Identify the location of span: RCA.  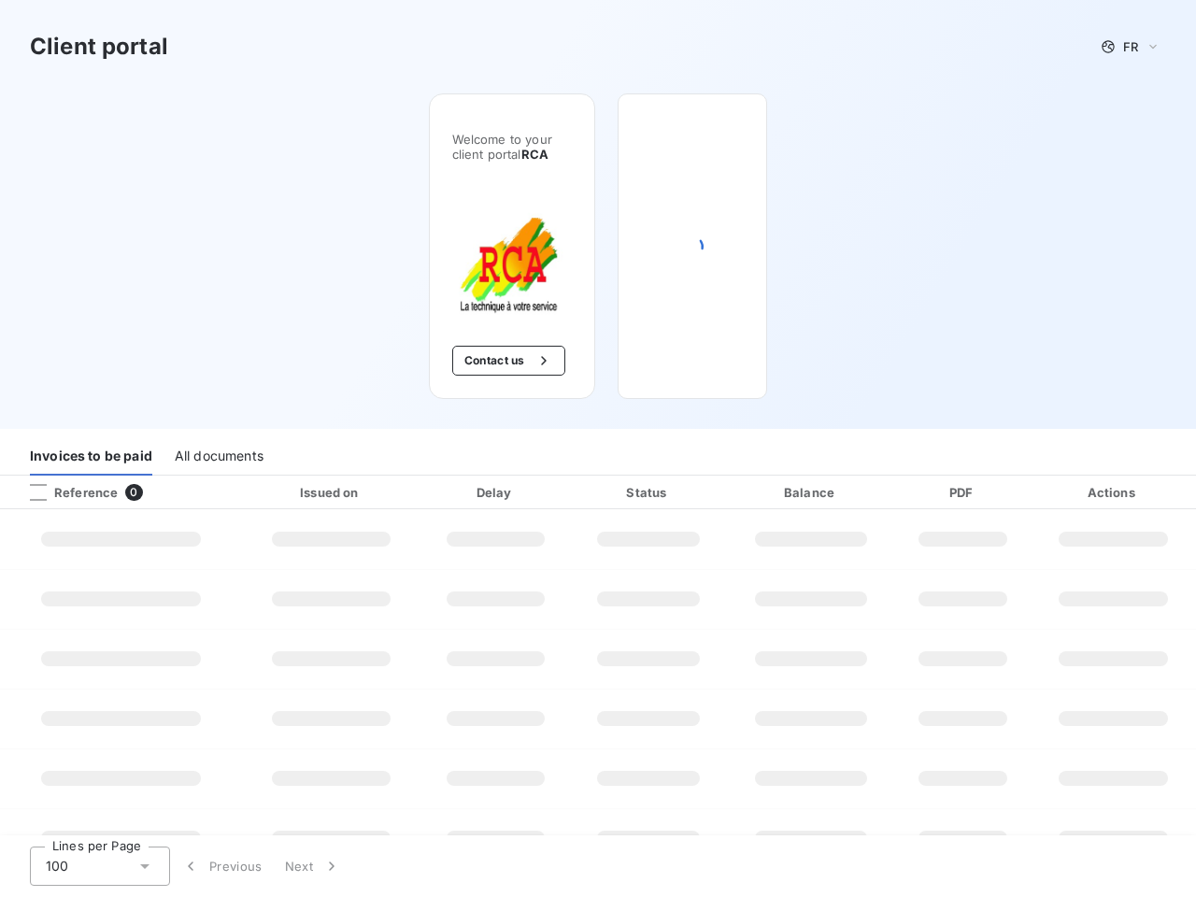
(534, 154).